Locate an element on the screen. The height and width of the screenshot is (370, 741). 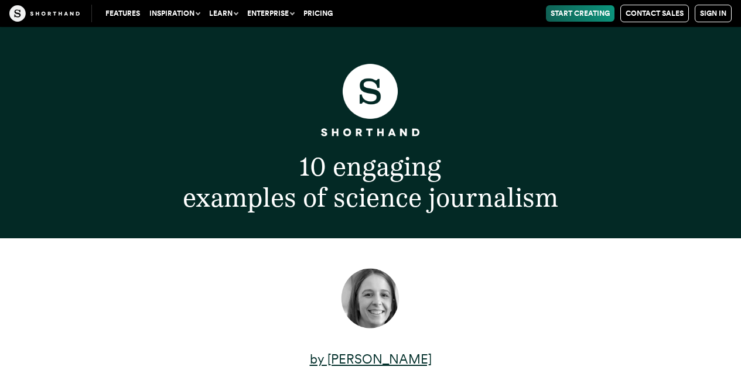
button: Enterprise is located at coordinates (271, 13).